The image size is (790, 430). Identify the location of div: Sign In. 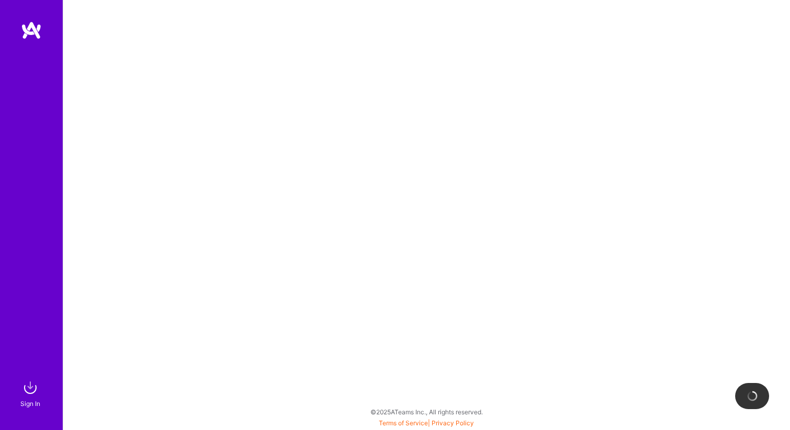
(30, 404).